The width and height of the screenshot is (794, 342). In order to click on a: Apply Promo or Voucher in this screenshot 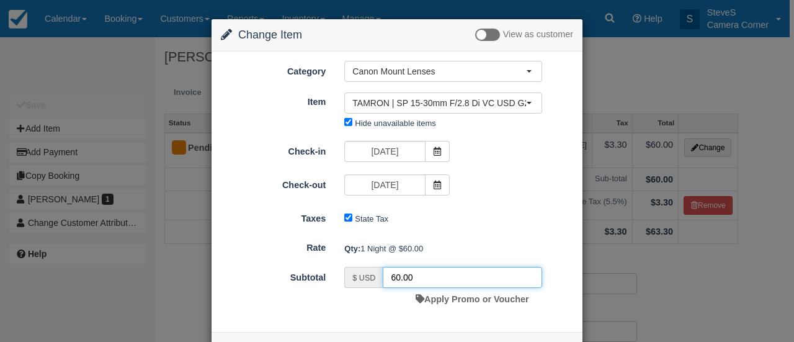, I will do `click(472, 299)`.